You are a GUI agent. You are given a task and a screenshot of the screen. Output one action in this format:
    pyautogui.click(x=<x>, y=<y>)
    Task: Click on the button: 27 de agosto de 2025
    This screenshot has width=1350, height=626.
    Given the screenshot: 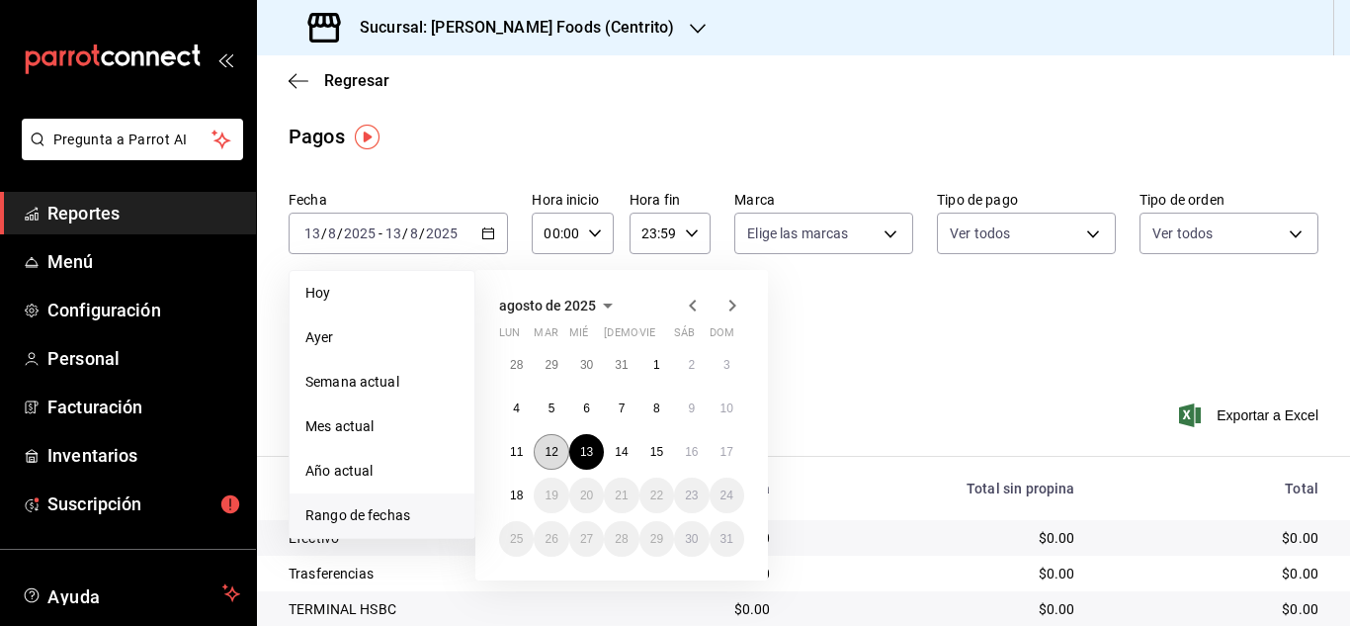 What is the action you would take?
    pyautogui.click(x=586, y=539)
    